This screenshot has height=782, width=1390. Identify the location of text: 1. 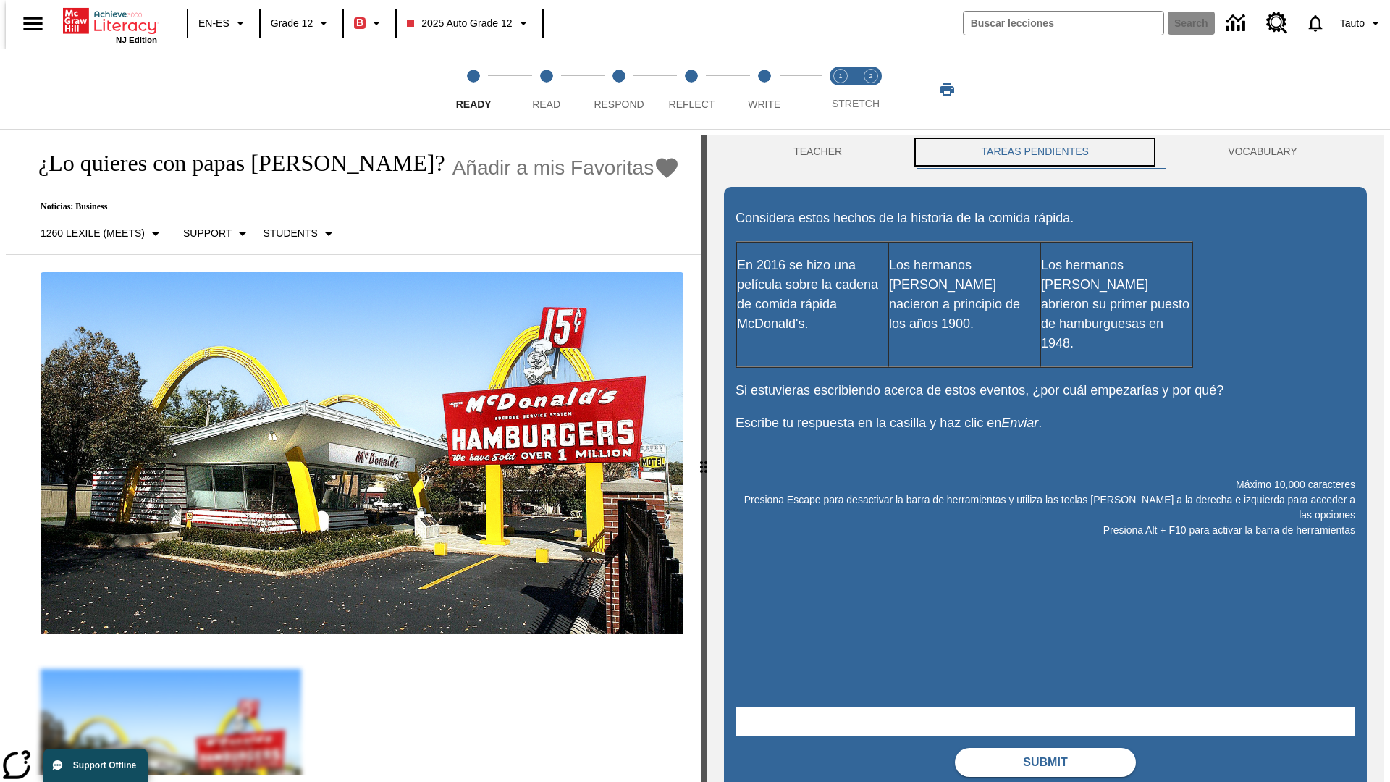
(840, 76).